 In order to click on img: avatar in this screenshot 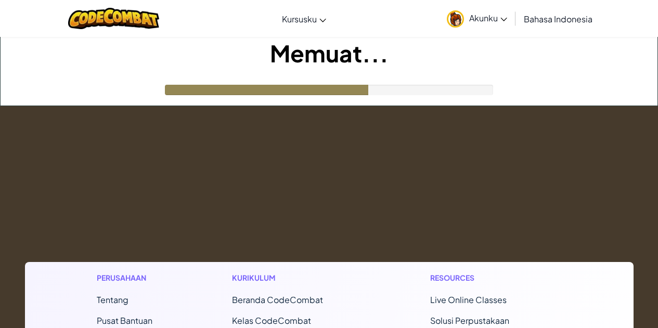, I will do `click(455, 19)`.